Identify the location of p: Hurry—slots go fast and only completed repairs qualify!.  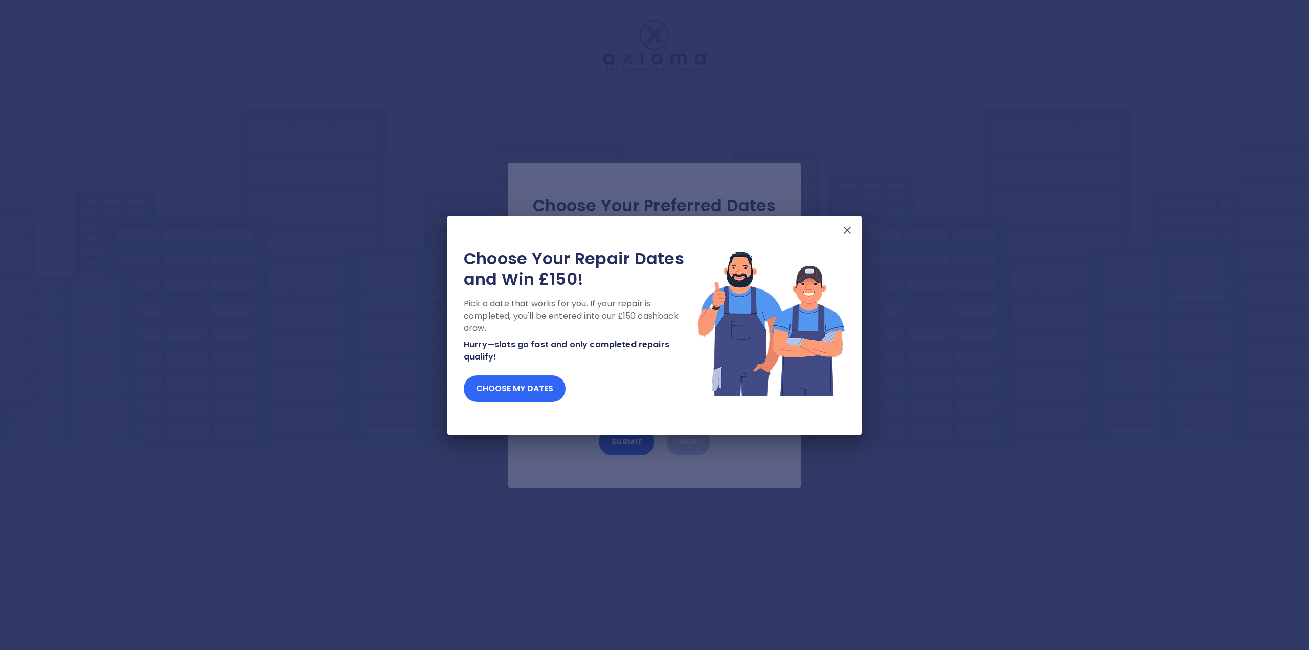
(580, 351).